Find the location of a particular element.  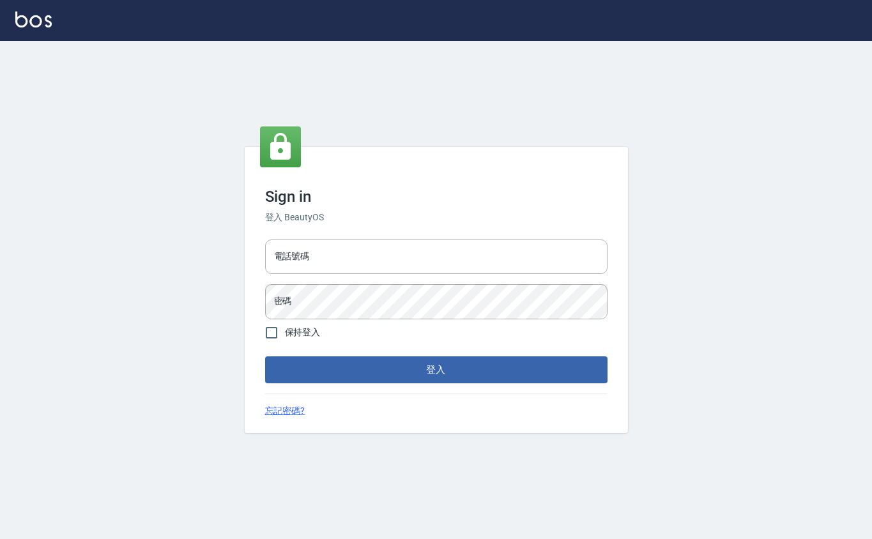

h3: Sign in is located at coordinates (436, 197).